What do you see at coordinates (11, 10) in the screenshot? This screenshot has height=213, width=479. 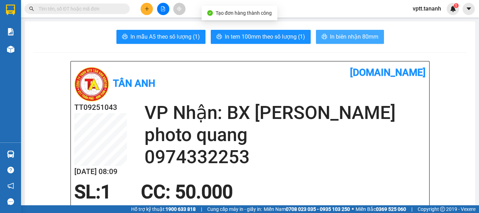 I see `img: logo-vxr` at bounding box center [11, 10].